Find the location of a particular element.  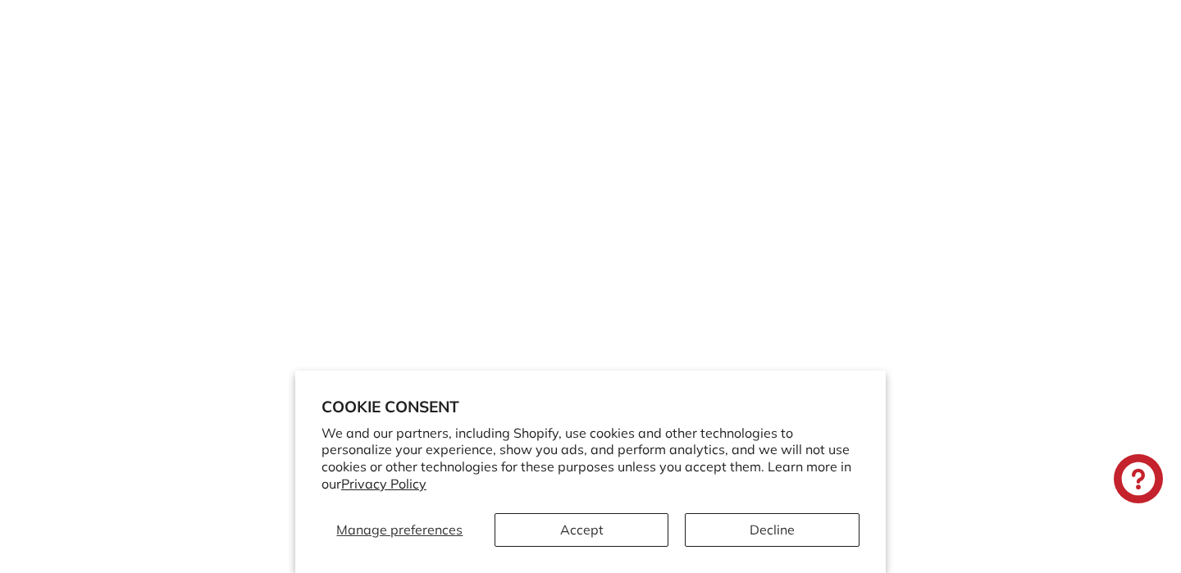

a: Privacy Policy is located at coordinates (384, 484).